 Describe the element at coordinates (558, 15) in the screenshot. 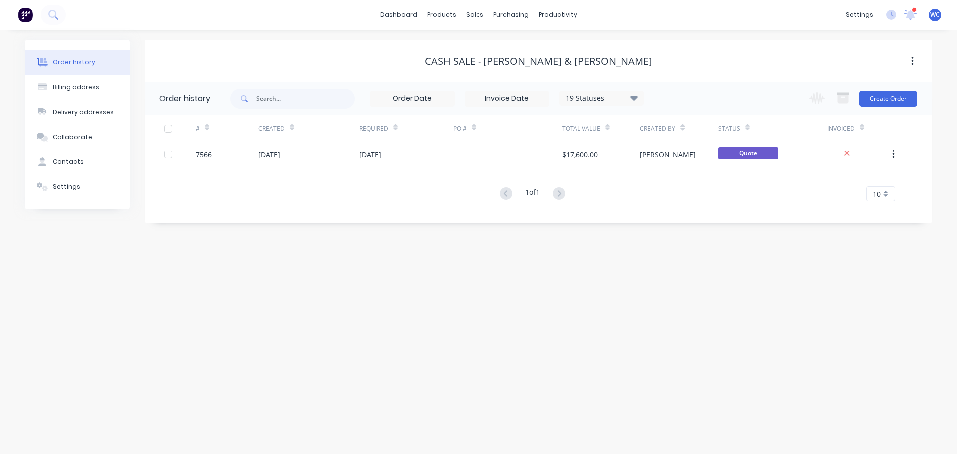

I see `div: productivity` at that location.